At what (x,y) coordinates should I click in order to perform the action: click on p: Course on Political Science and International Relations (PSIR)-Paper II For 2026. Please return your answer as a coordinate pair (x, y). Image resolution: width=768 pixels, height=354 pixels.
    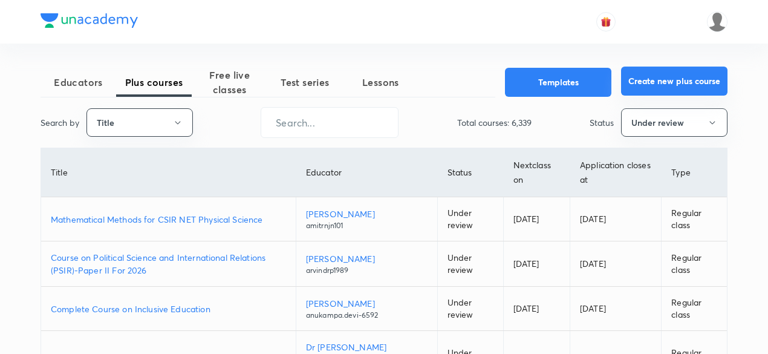
    Looking at the image, I should click on (168, 264).